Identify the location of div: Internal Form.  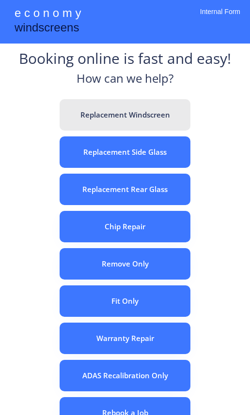
(220, 18).